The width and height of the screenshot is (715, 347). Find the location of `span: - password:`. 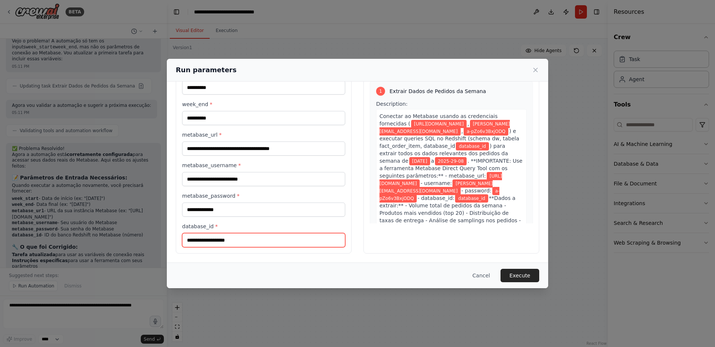

span: - password: is located at coordinates (477, 191).